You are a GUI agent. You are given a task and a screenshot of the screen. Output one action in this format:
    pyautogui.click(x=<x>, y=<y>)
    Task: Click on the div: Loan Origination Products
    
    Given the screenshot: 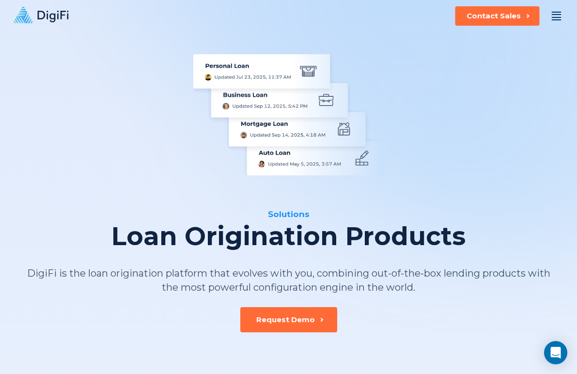 What is the action you would take?
    pyautogui.click(x=288, y=237)
    